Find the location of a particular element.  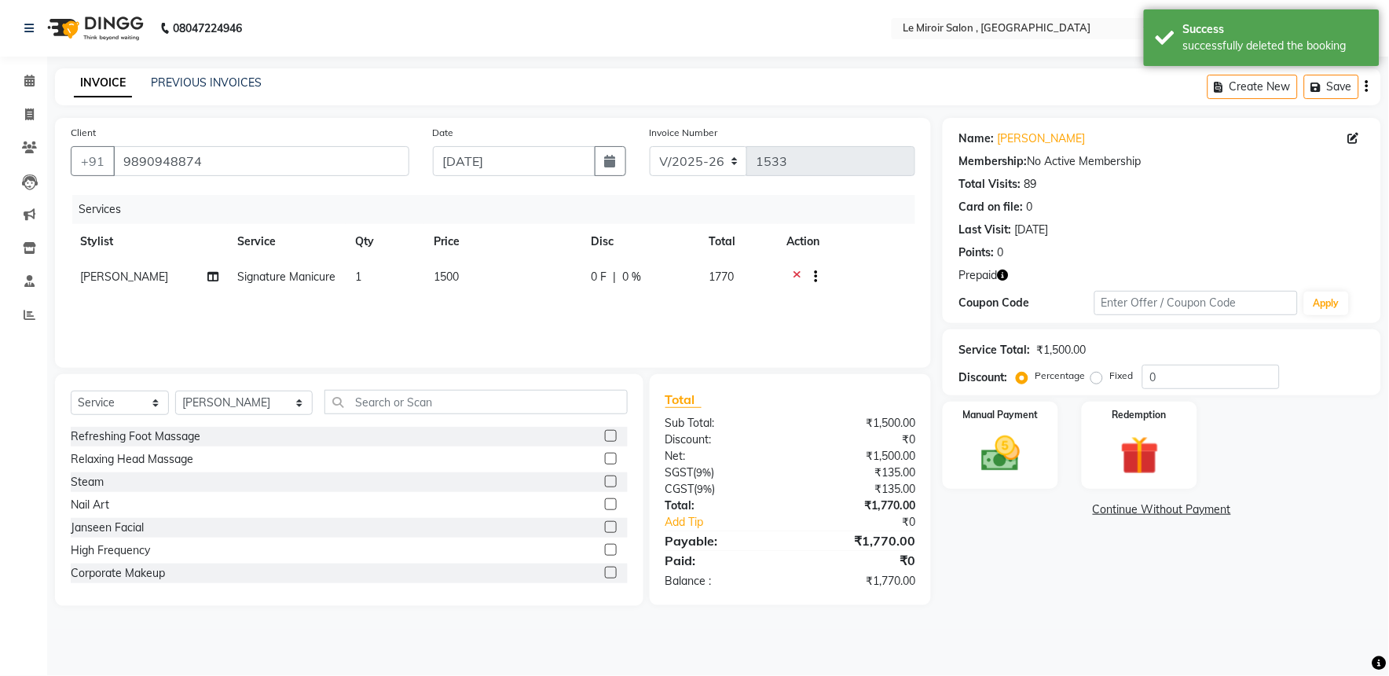

div: Balance : is located at coordinates (722, 581).